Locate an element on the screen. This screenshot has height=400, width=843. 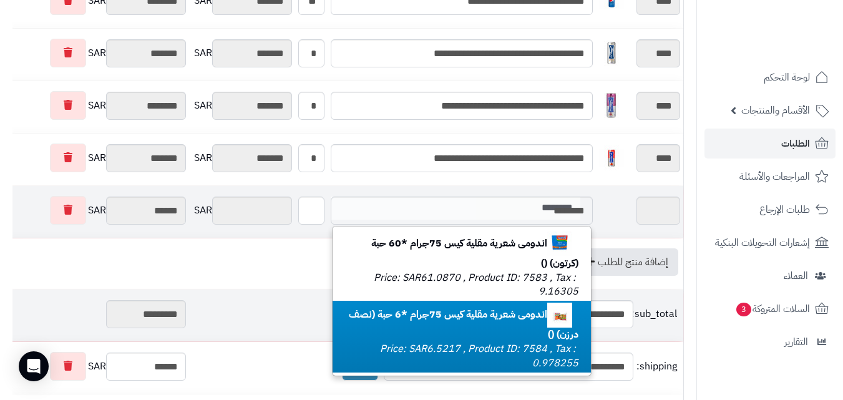
img: 1747825999-Screenshot%202025-05-21%20141256-40x40.jpg is located at coordinates (612, 53).